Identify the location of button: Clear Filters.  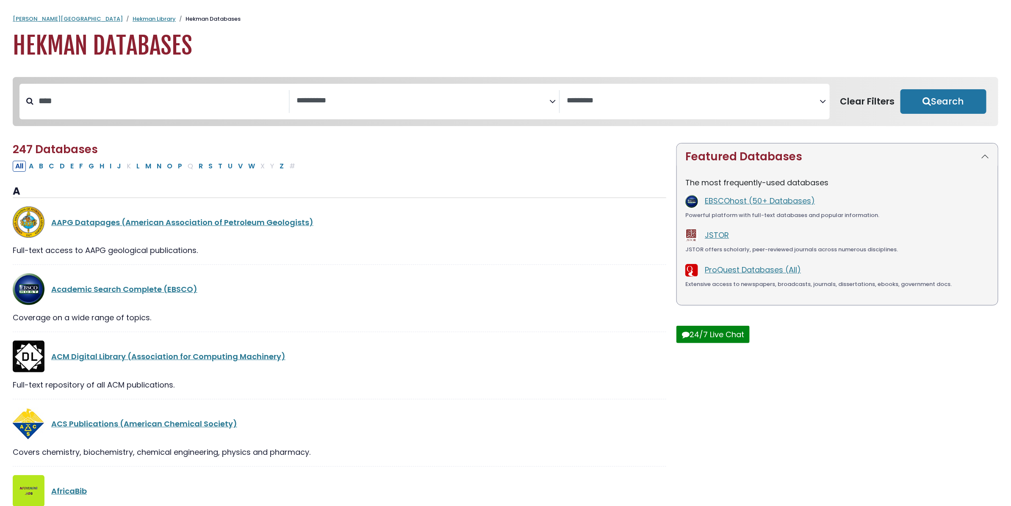
(867, 102).